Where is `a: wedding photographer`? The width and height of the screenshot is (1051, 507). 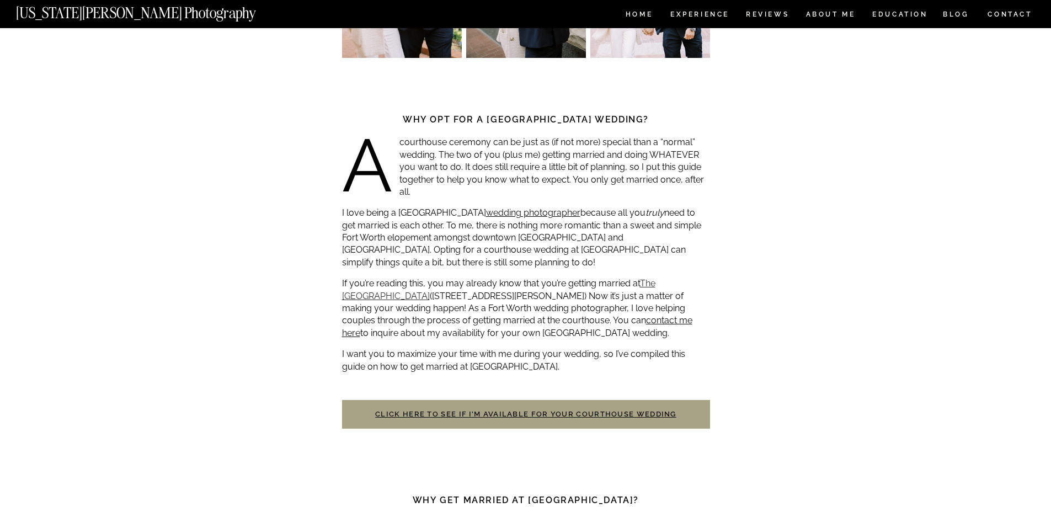 a: wedding photographer is located at coordinates (533, 212).